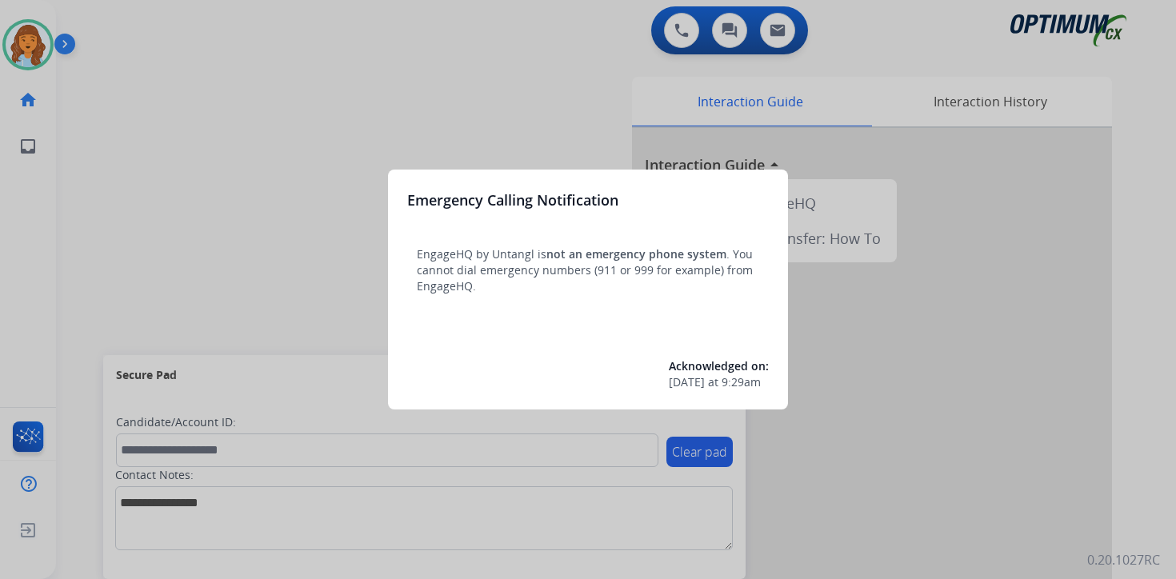 This screenshot has height=579, width=1176. I want to click on p: EngageHQ by Untangl is . You cannot dial emergency numbers (911 or 999 for example) from EngageHQ., so click(588, 270).